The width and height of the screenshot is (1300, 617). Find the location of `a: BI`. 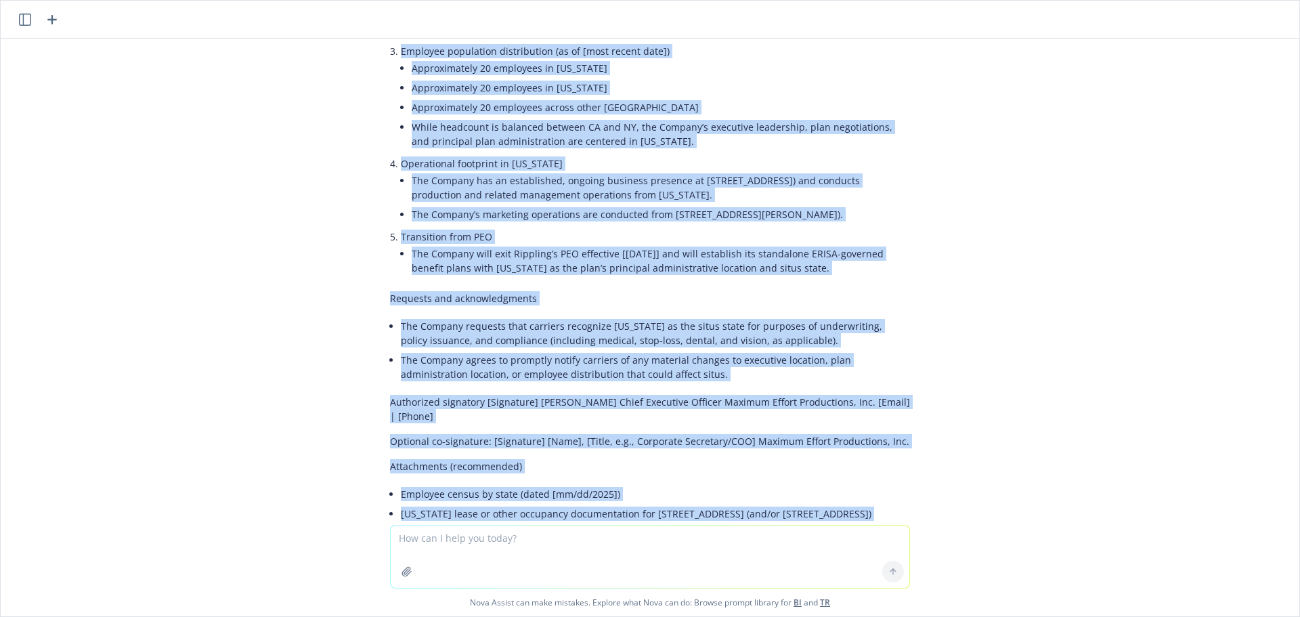

a: BI is located at coordinates (798, 602).